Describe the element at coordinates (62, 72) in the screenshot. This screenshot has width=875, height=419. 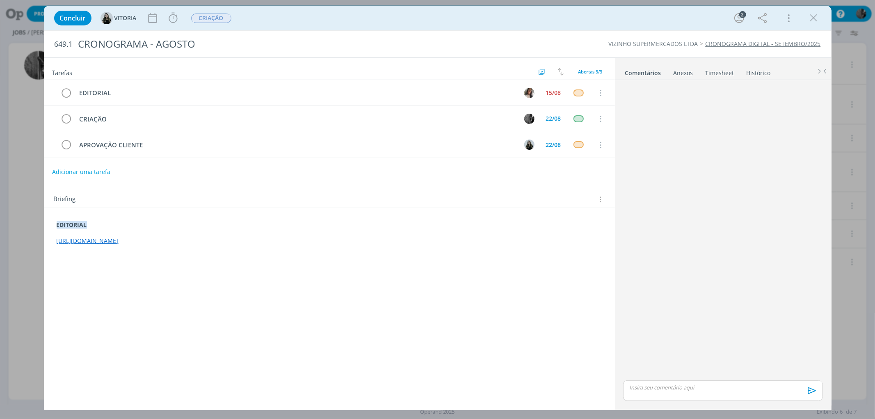
I see `span: Tarefas` at that location.